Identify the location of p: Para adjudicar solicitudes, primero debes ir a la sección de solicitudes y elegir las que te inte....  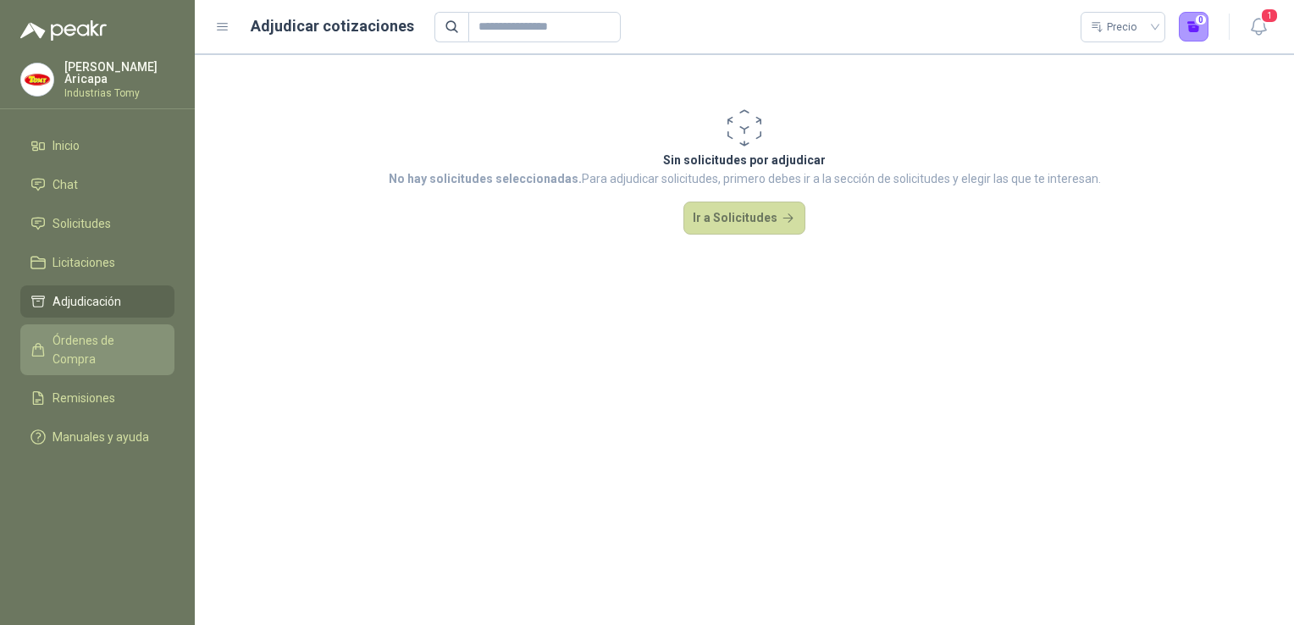
(744, 179).